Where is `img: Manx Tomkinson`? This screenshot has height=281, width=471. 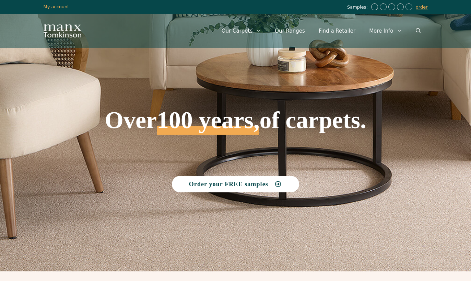 img: Manx Tomkinson is located at coordinates (62, 31).